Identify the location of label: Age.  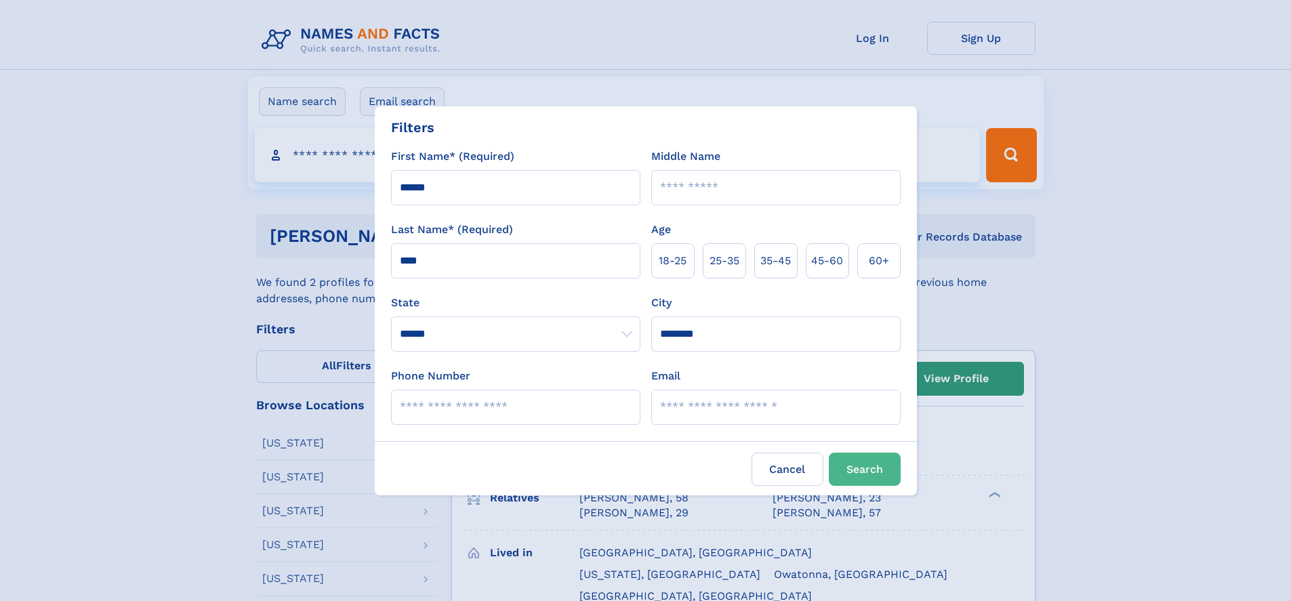
(661, 230).